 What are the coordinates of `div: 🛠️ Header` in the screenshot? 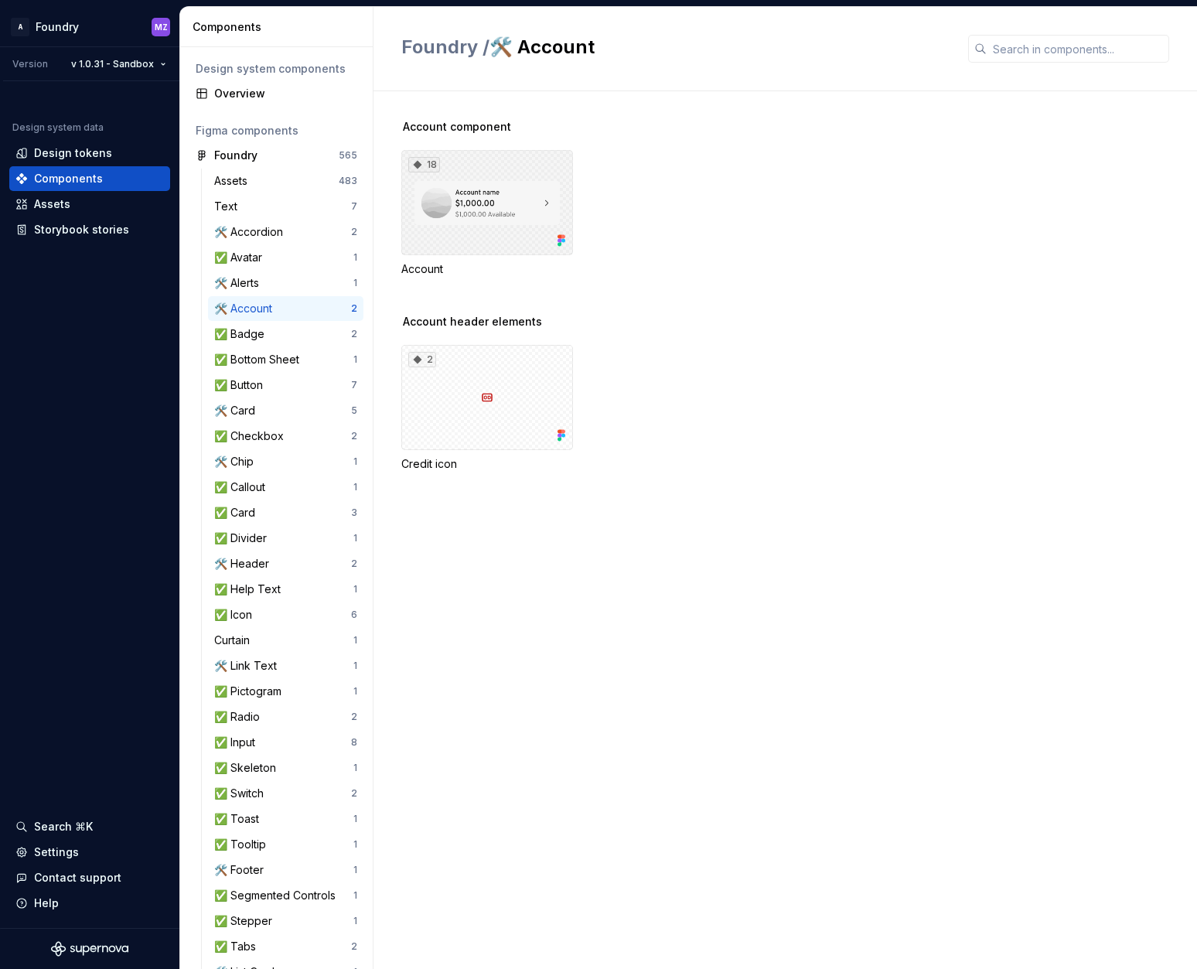 It's located at (244, 564).